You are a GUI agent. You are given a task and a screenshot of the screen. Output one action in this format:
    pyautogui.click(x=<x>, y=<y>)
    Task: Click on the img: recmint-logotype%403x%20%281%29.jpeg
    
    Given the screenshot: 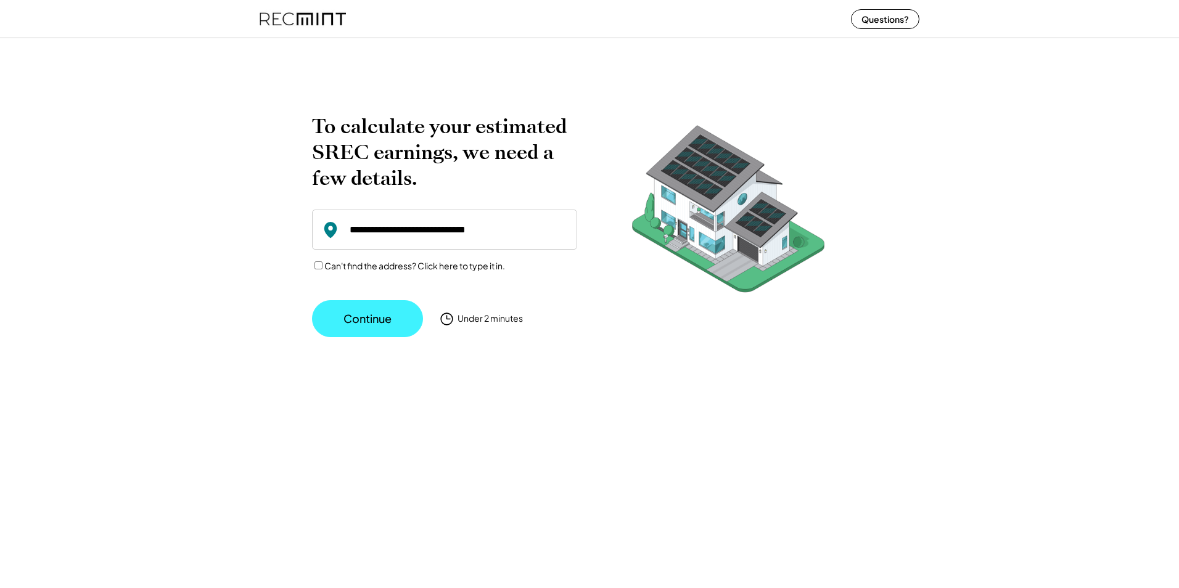 What is the action you would take?
    pyautogui.click(x=303, y=18)
    